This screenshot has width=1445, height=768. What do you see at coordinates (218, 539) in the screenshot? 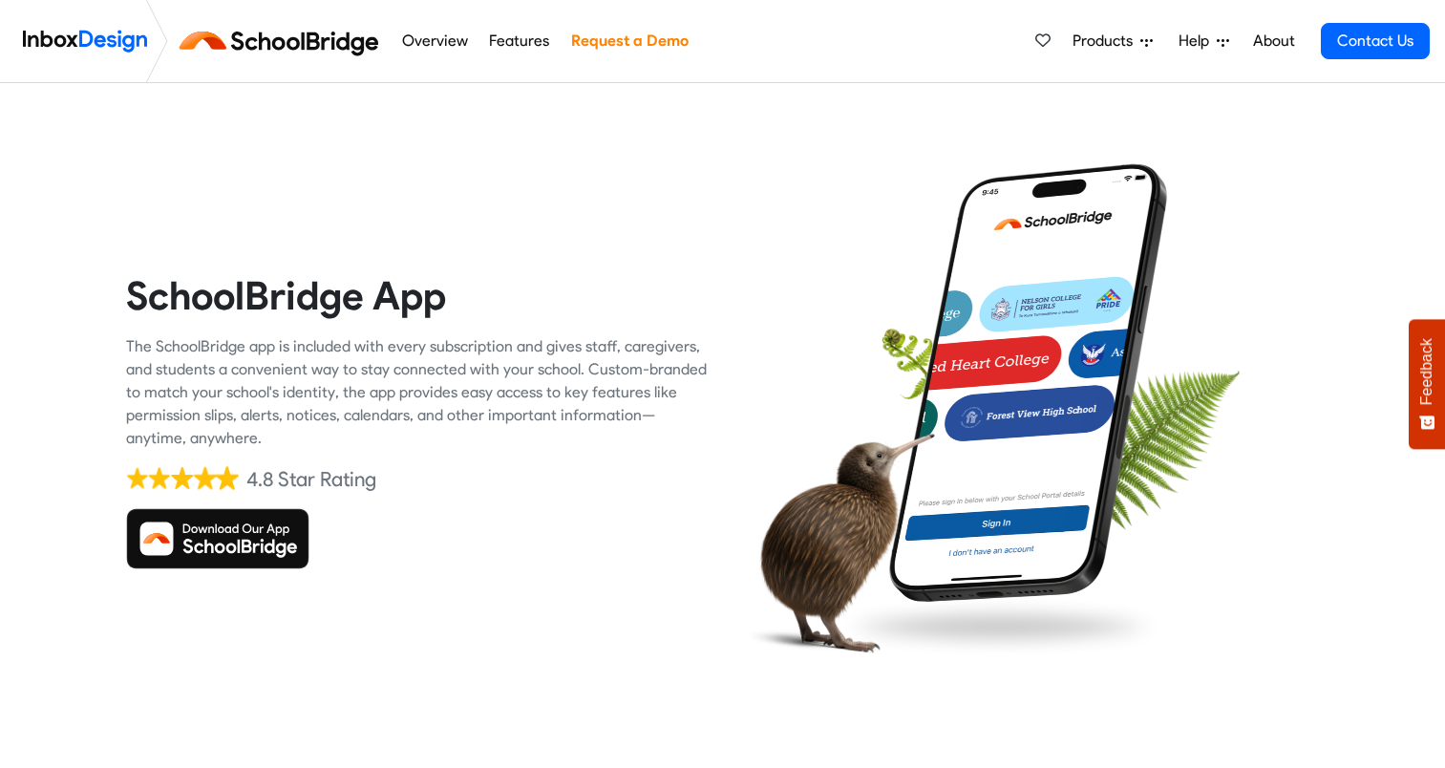
I see `img: Download SchoolBridge App` at bounding box center [218, 539].